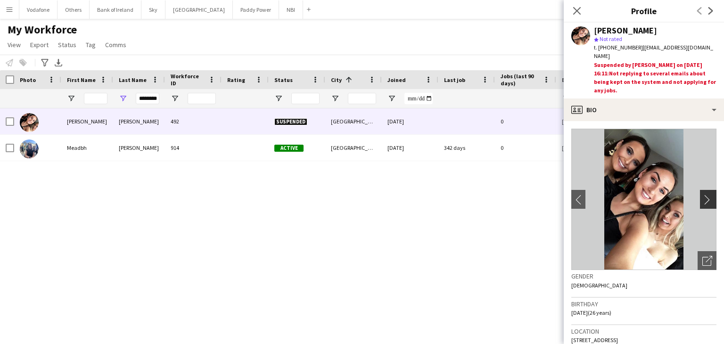  Describe the element at coordinates (29, 149) in the screenshot. I see `img: Meadbh O` at that location.